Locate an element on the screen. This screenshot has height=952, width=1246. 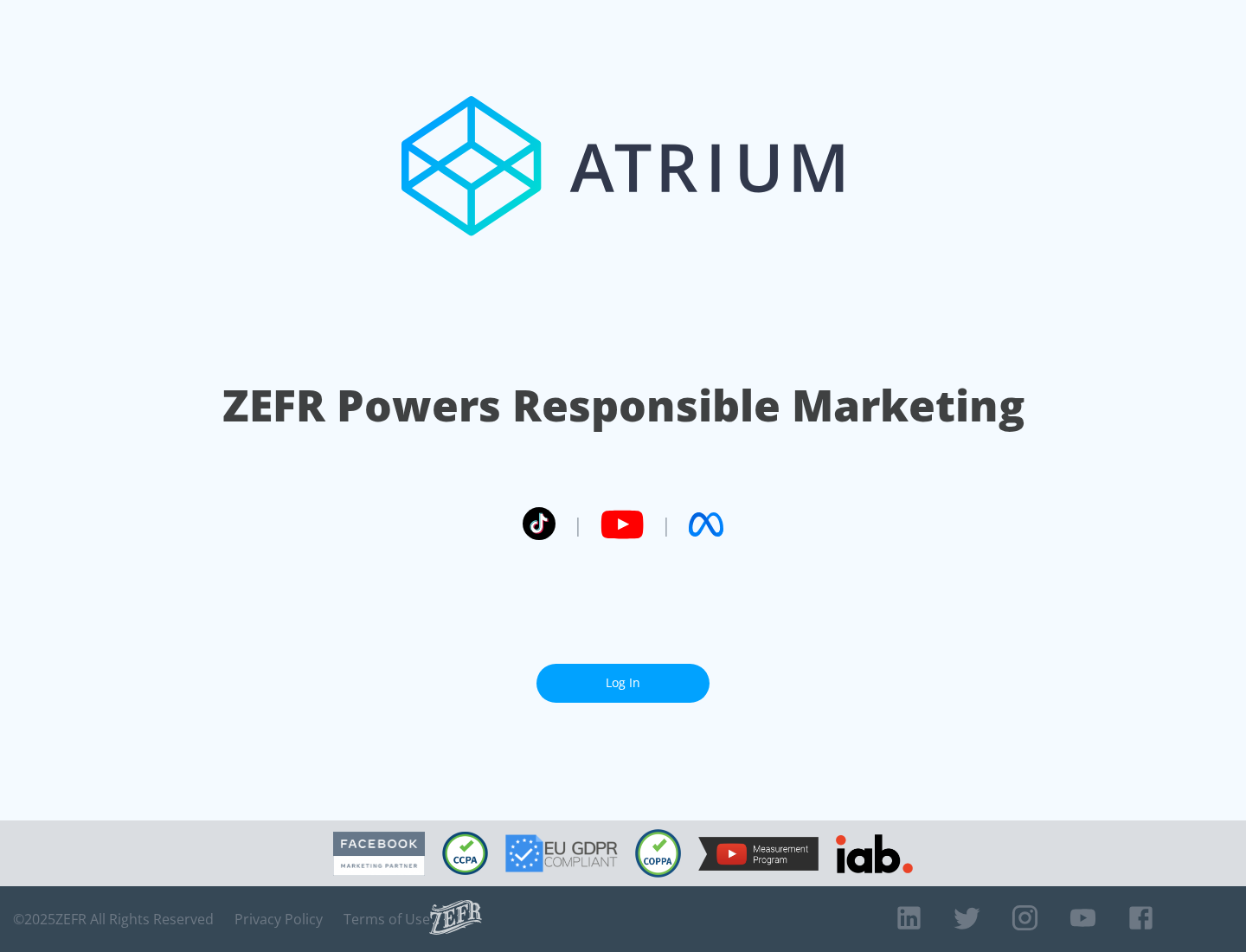
h1: ZEFR Powers Responsible Marketing is located at coordinates (623, 405).